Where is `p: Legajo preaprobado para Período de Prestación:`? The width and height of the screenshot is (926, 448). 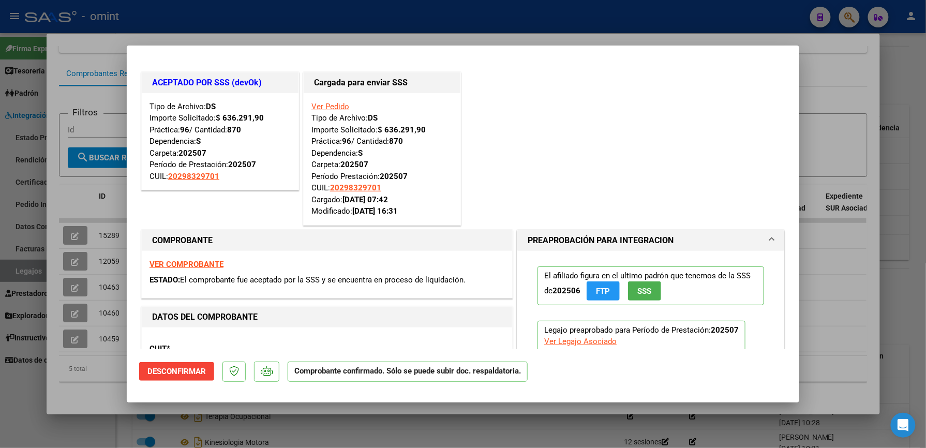 p: Legajo preaprobado para Período de Prestación: is located at coordinates (641, 376).